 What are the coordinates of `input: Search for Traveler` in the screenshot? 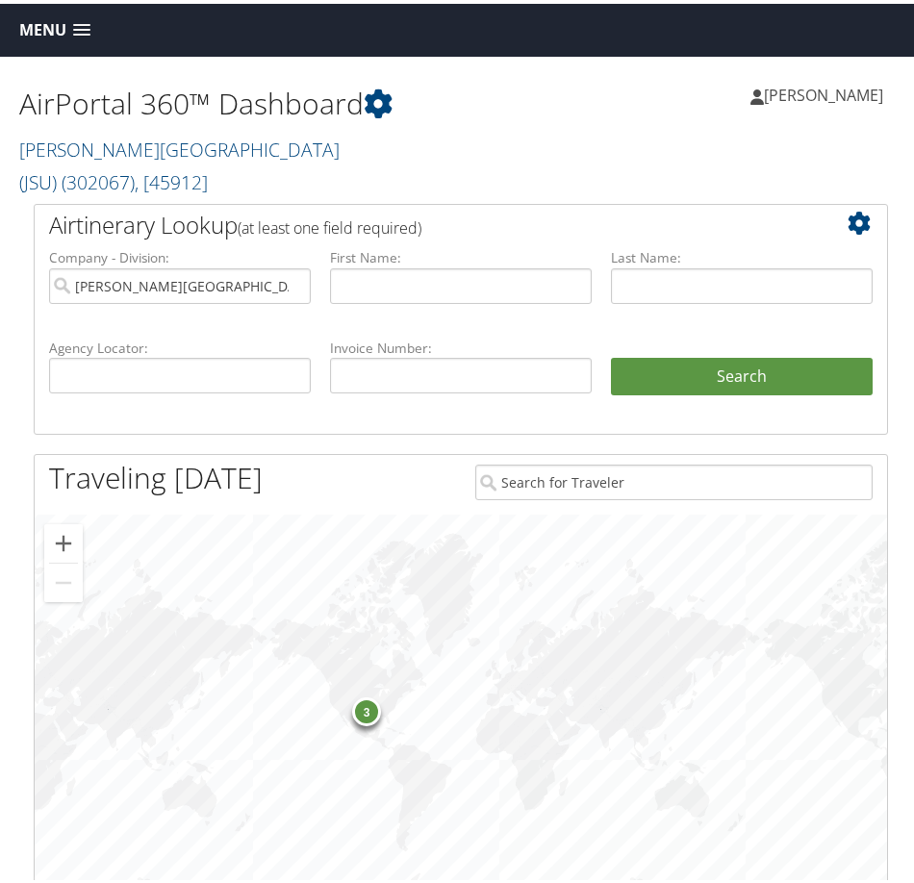 It's located at (674, 478).